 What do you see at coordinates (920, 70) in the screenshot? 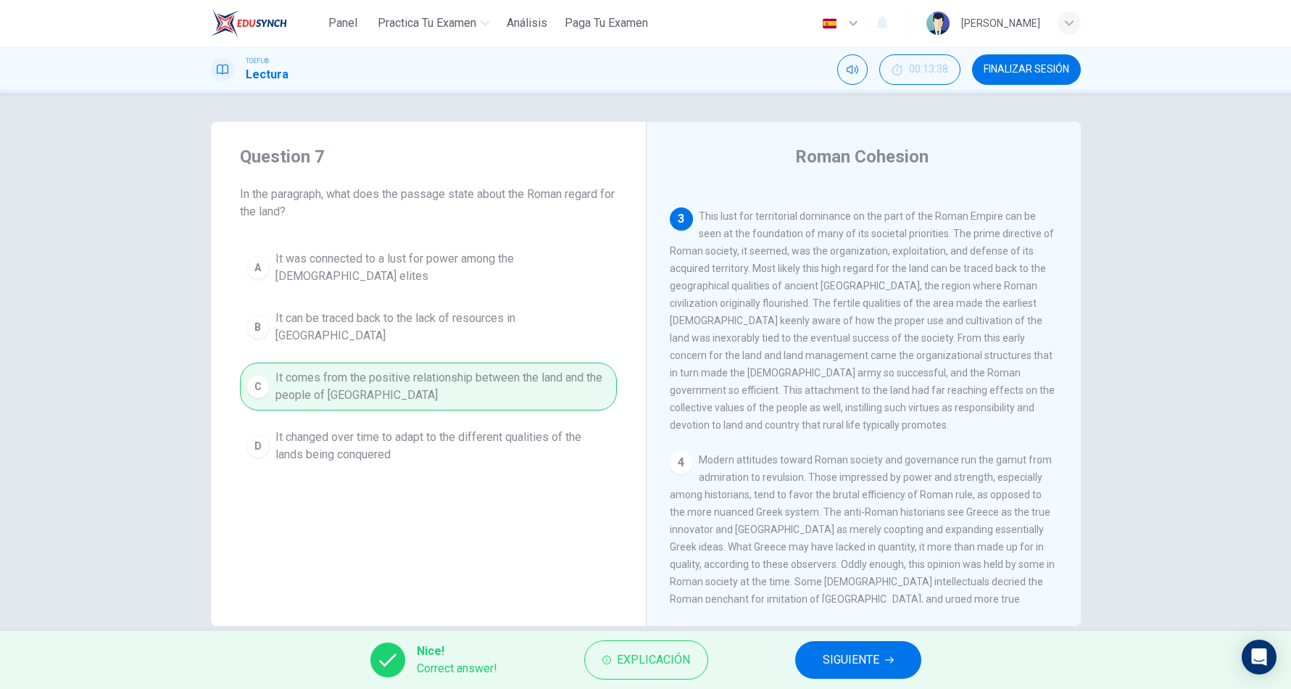
I see `button: 00:13:38` at bounding box center [920, 70].